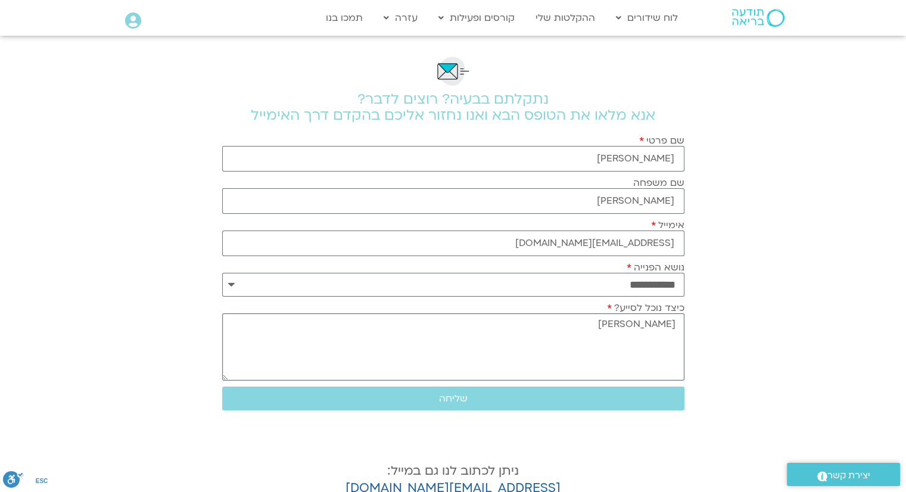 This screenshot has height=492, width=906. Describe the element at coordinates (844, 474) in the screenshot. I see `a: יצירת קשר` at that location.